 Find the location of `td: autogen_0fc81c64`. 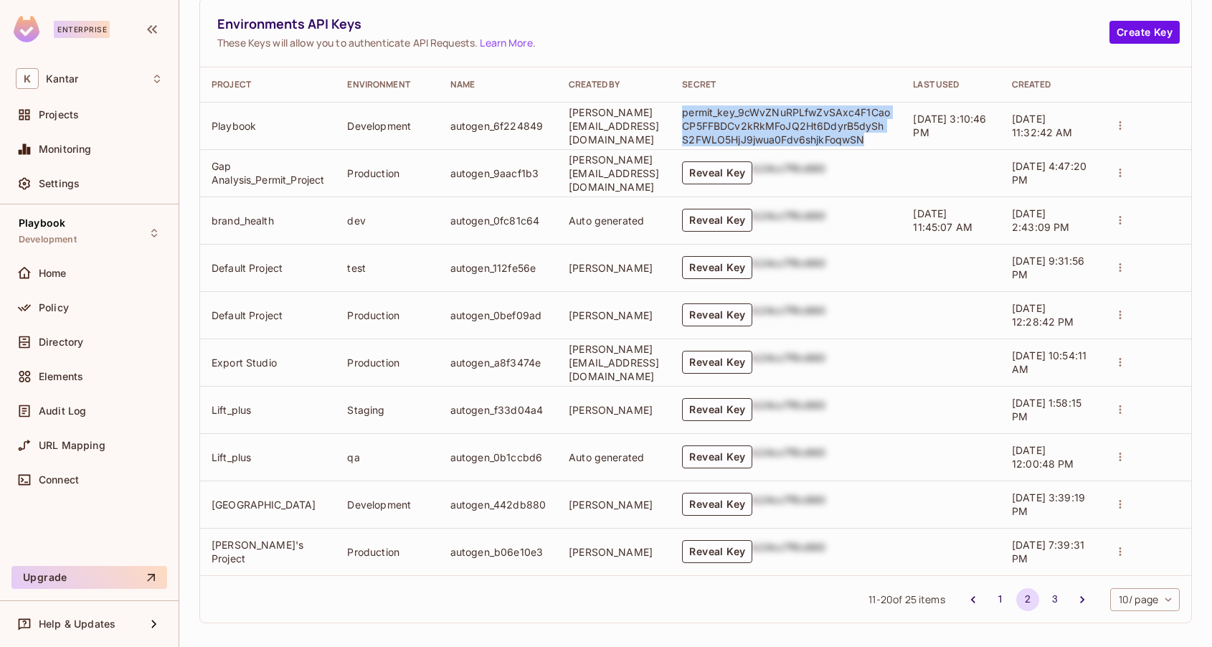

td: autogen_0fc81c64 is located at coordinates (498, 220).